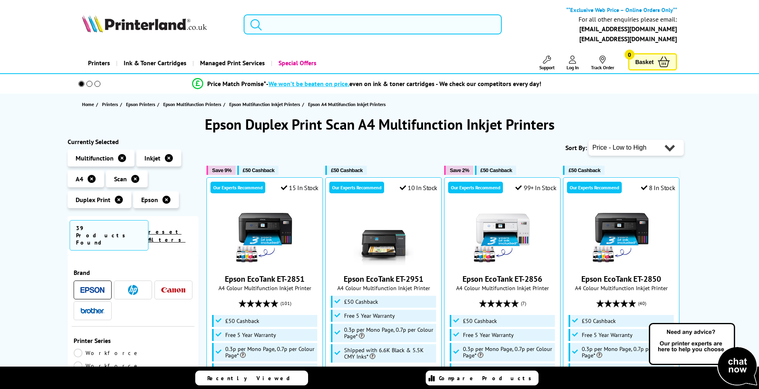 This screenshot has height=389, width=759. I want to click on a: Workforce Pro, so click(107, 370).